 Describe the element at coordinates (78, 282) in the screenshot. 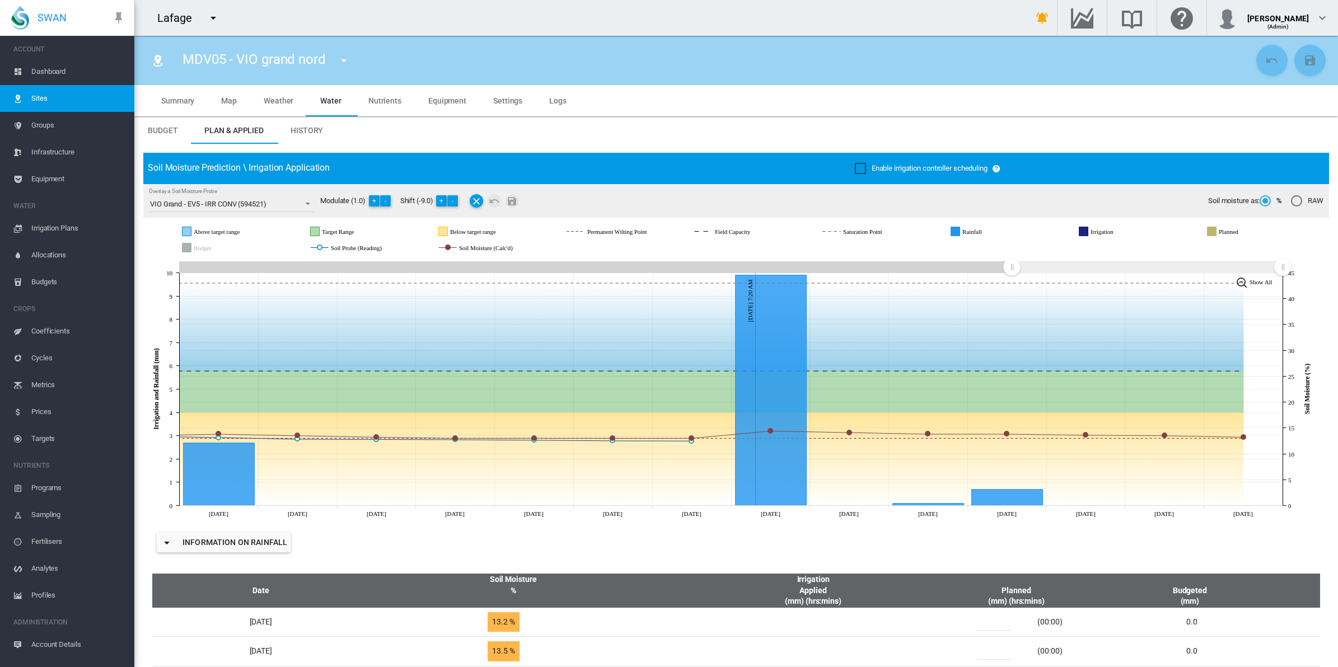

I see `span: Budgets` at that location.